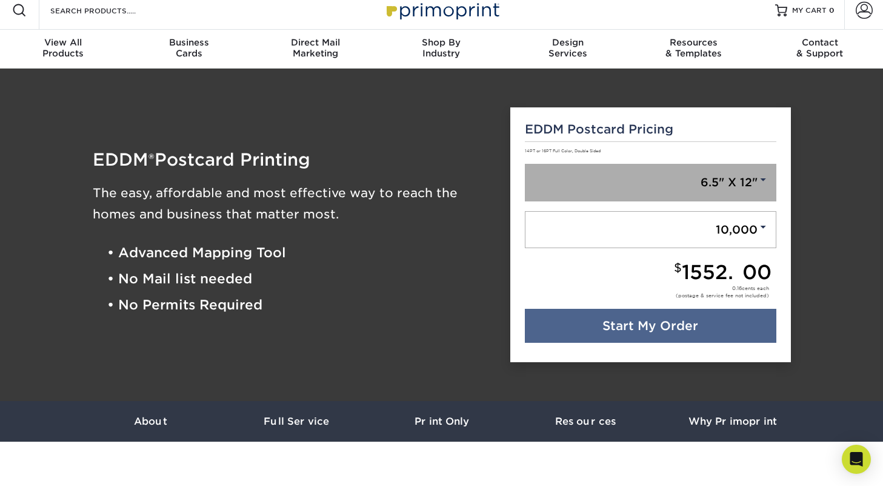  I want to click on h3: About, so click(151, 421).